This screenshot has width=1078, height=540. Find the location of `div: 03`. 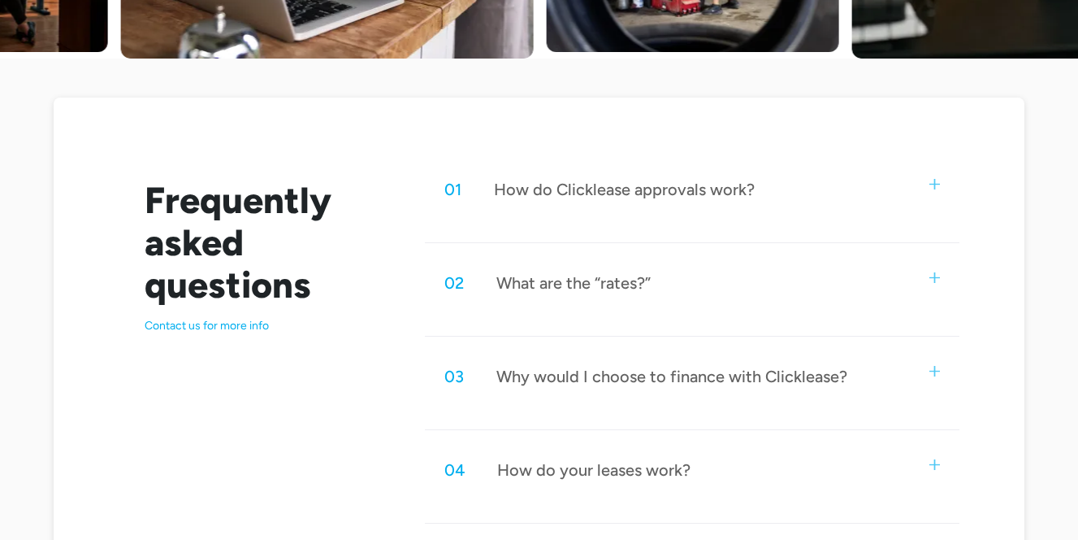

div: 03 is located at coordinates (454, 376).